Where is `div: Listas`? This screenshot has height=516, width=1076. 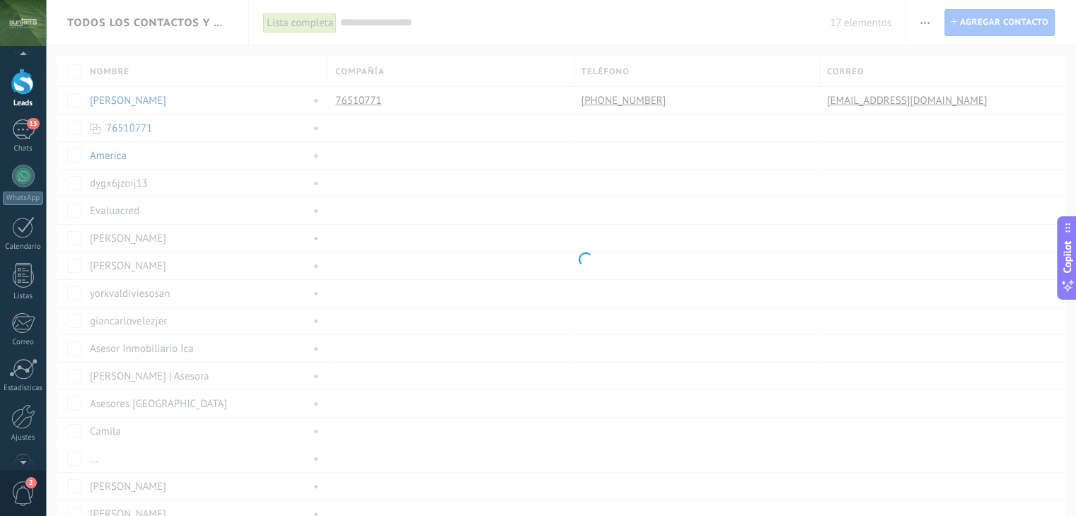
div: Listas is located at coordinates (23, 296).